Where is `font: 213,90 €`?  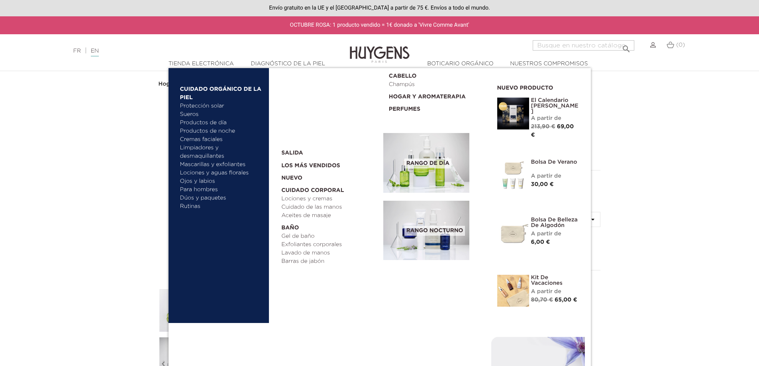
font: 213,90 € is located at coordinates (543, 127).